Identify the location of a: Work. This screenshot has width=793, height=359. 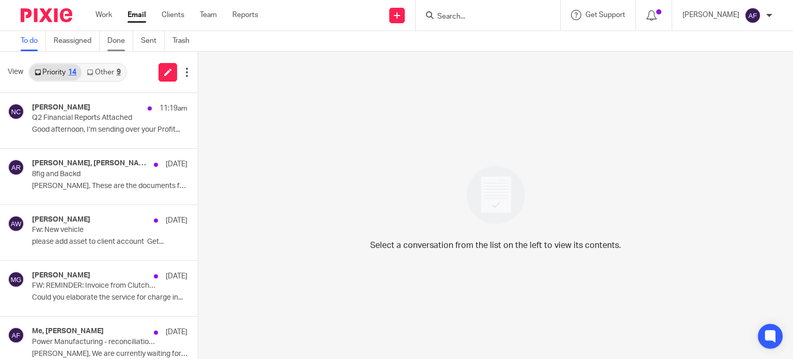
(104, 15).